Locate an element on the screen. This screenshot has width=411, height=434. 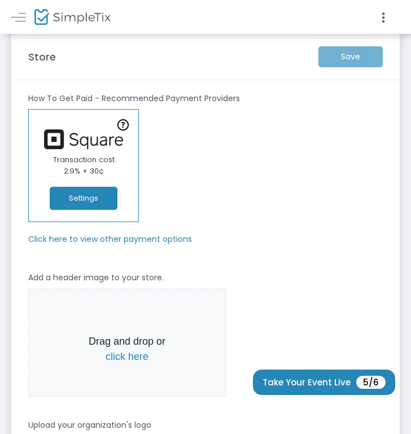
m-panel-title: Store is located at coordinates (42, 57).